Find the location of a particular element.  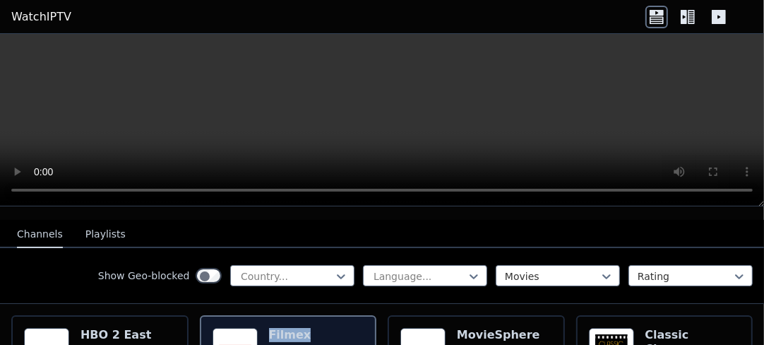

label: Show Geo-blocked is located at coordinates (144, 275).